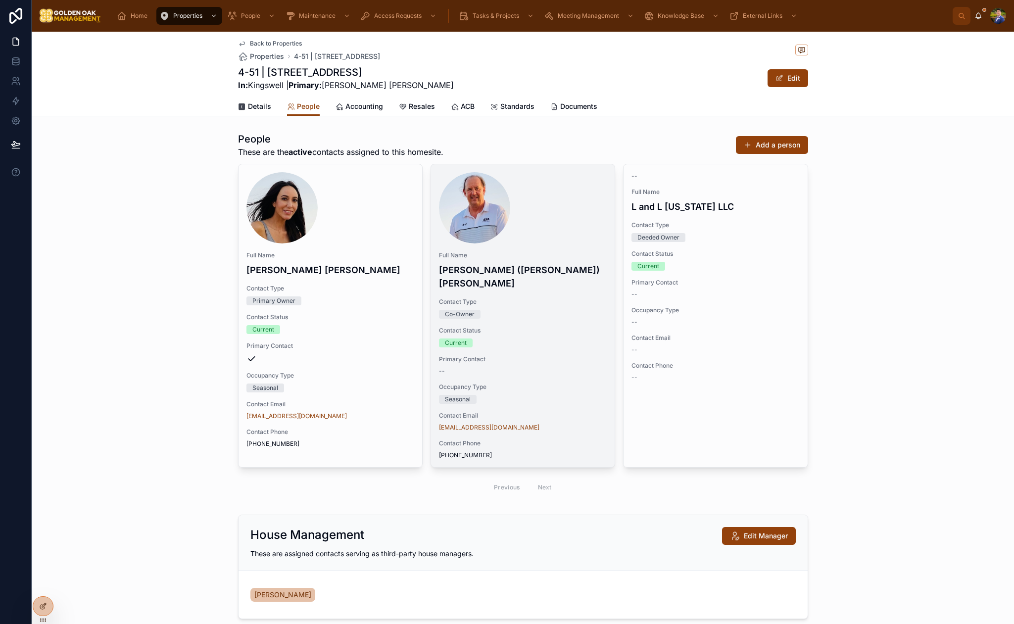 The image size is (1014, 624). Describe the element at coordinates (763, 16) in the screenshot. I see `span: External Links` at that location.